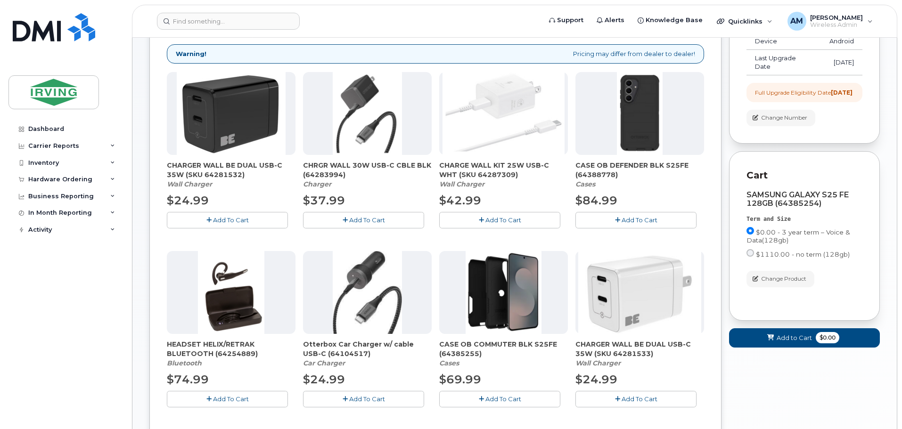  What do you see at coordinates (804, 338) in the screenshot?
I see `button: Add to Cart $0.00` at bounding box center [804, 338].